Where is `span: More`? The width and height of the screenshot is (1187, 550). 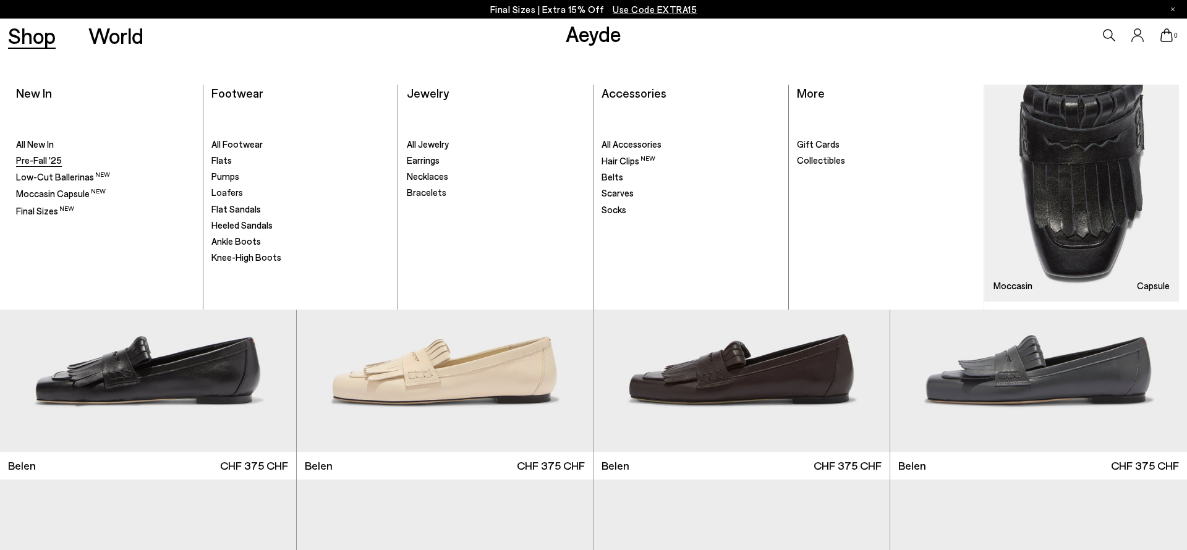 span: More is located at coordinates (810, 93).